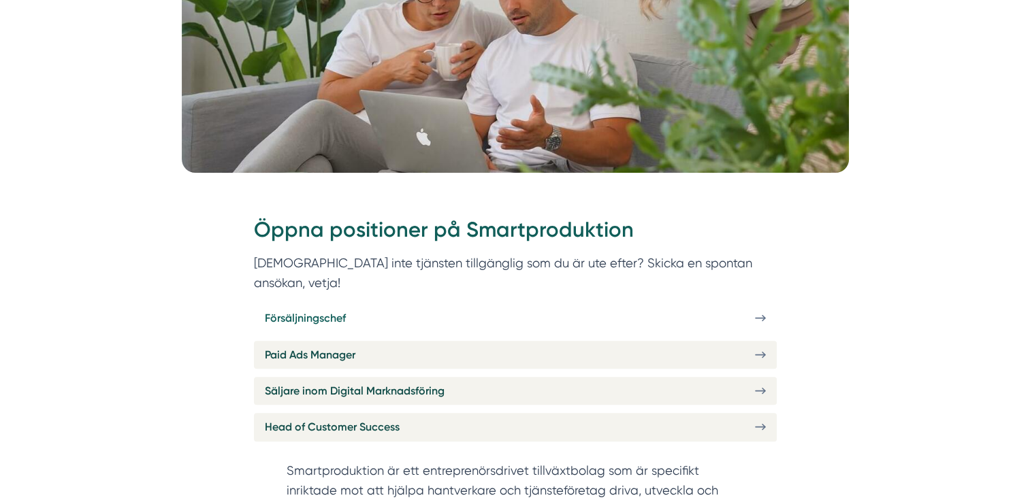 This screenshot has height=502, width=1030. Describe the element at coordinates (515, 234) in the screenshot. I see `h2: Öppna positioner på Smartproduktion` at that location.